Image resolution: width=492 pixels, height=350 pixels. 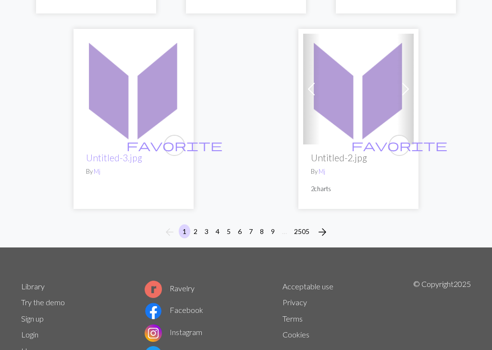 What do you see at coordinates (359, 88) in the screenshot?
I see `a: Untitled-2.jpg` at bounding box center [359, 88].